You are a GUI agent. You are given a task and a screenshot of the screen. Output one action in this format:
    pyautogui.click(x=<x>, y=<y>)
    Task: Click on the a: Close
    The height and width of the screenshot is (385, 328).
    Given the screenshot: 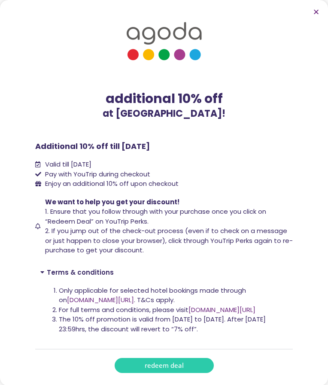 What is the action you would take?
    pyautogui.click(x=316, y=12)
    